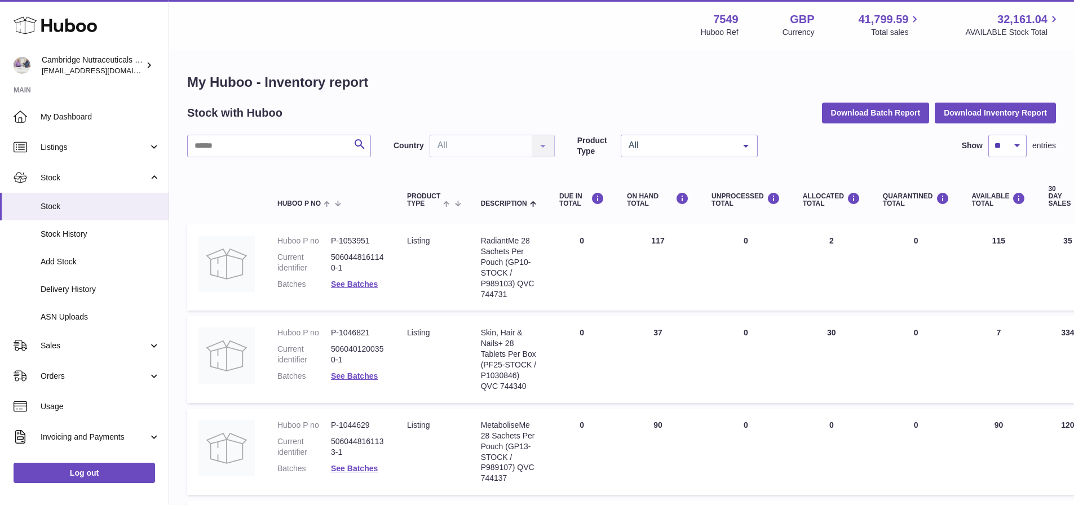 Image resolution: width=1074 pixels, height=505 pixels. Describe the element at coordinates (999, 359) in the screenshot. I see `td: 7` at that location.